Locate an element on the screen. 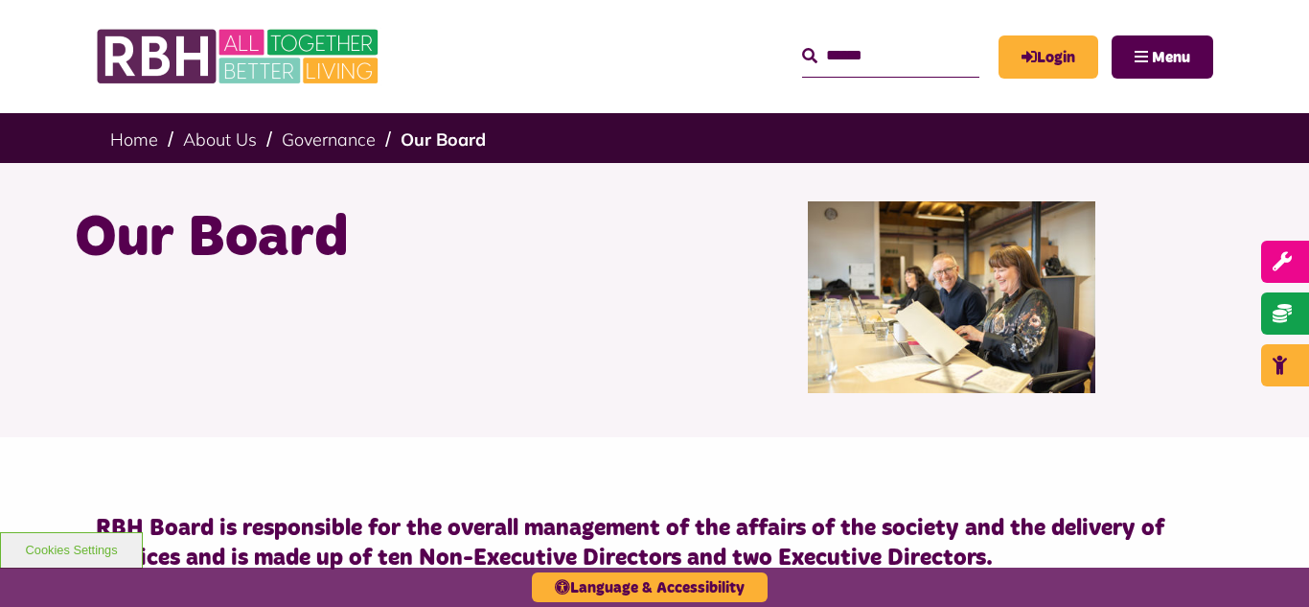 Image resolution: width=1309 pixels, height=607 pixels. a: Our Board is located at coordinates (443, 139).